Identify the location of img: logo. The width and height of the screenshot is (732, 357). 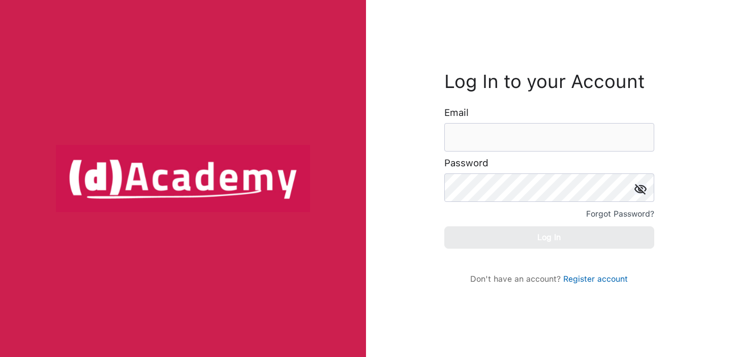
(183, 178).